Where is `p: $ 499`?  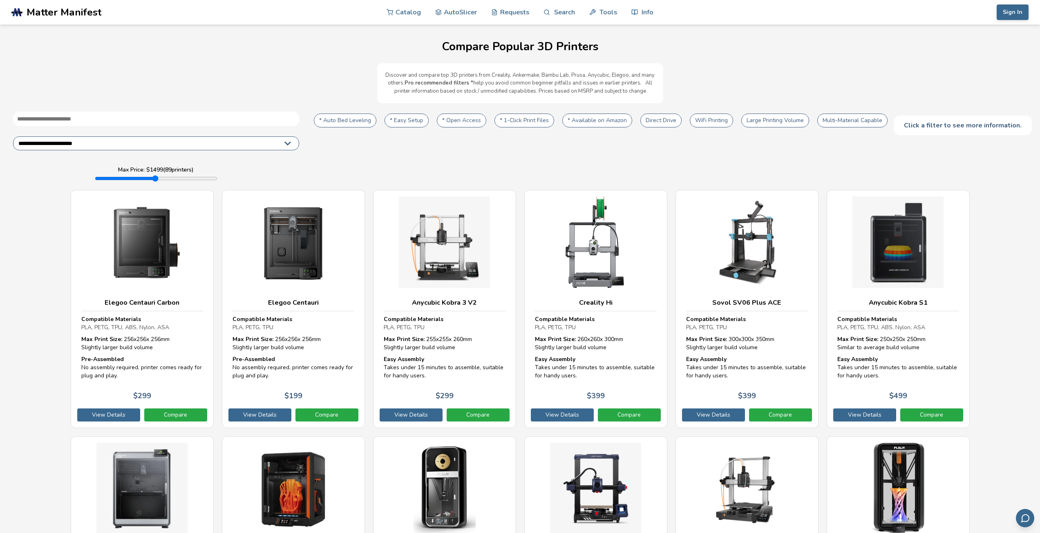 p: $ 499 is located at coordinates (899, 396).